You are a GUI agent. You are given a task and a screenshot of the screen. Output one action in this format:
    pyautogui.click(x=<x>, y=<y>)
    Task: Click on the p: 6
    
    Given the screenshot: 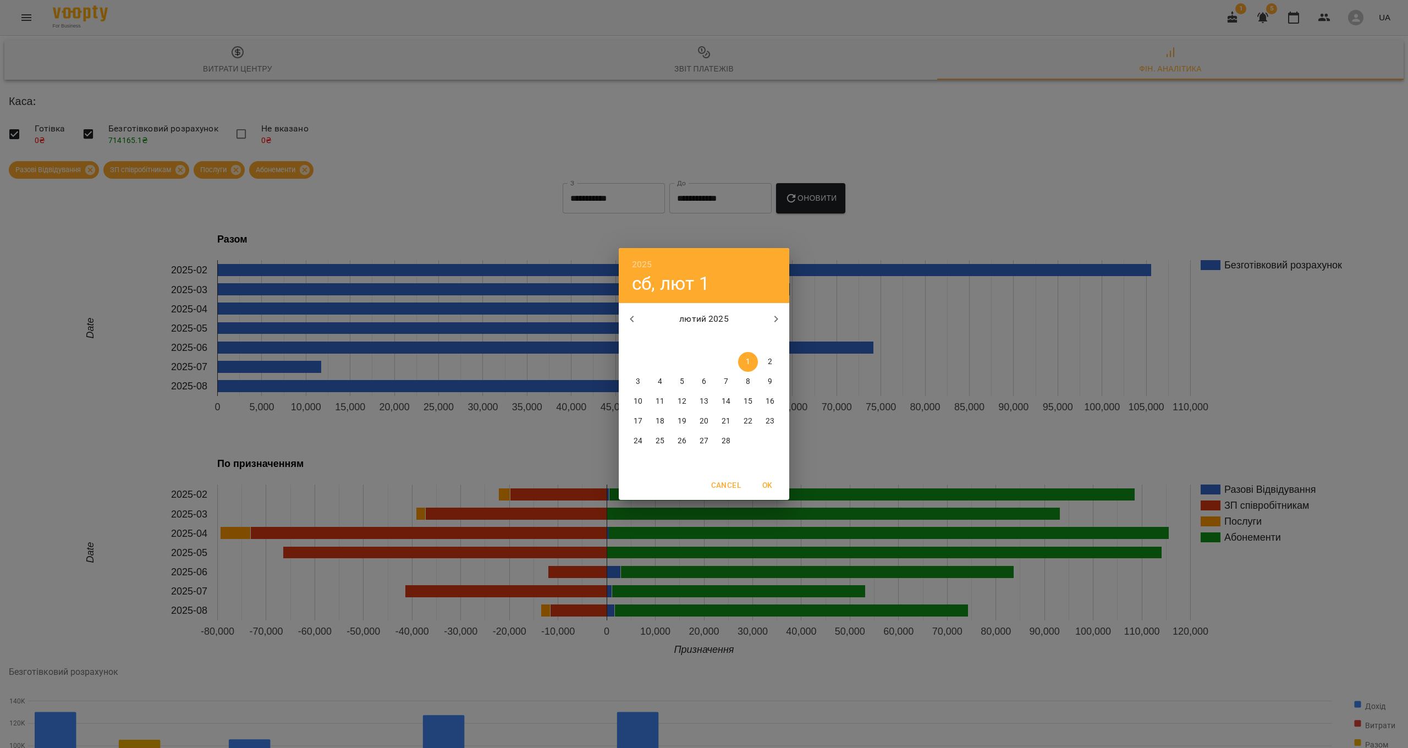 What is the action you would take?
    pyautogui.click(x=704, y=382)
    